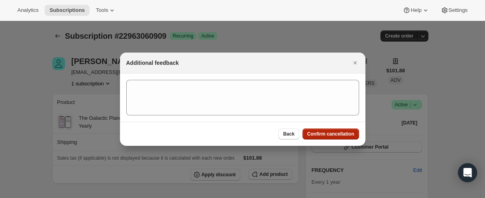  Describe the element at coordinates (152, 63) in the screenshot. I see `h2: Additional feedback` at that location.